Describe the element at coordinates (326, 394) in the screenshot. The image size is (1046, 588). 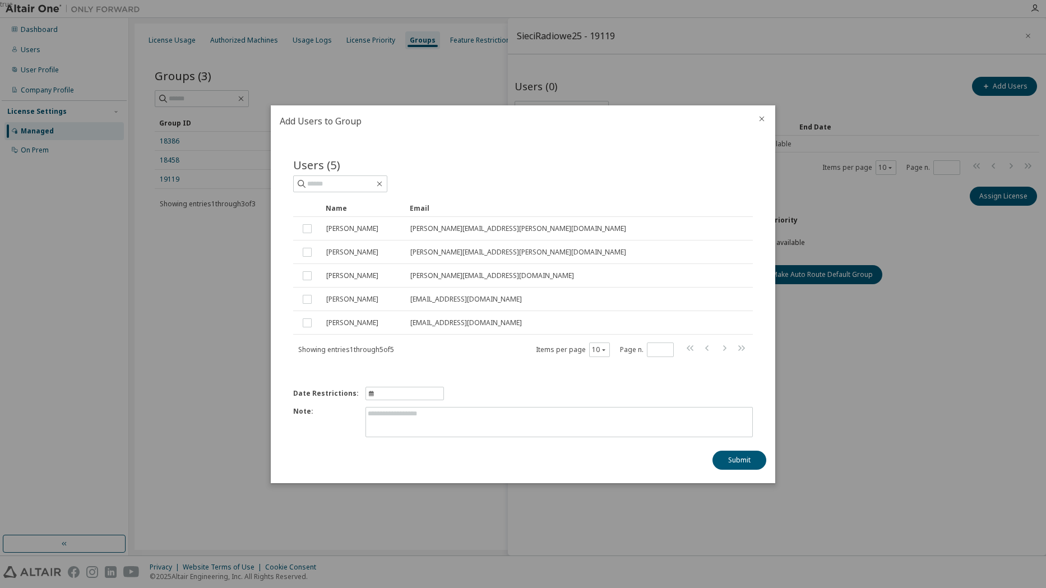
I see `label: Date Restrictions:` at that location.